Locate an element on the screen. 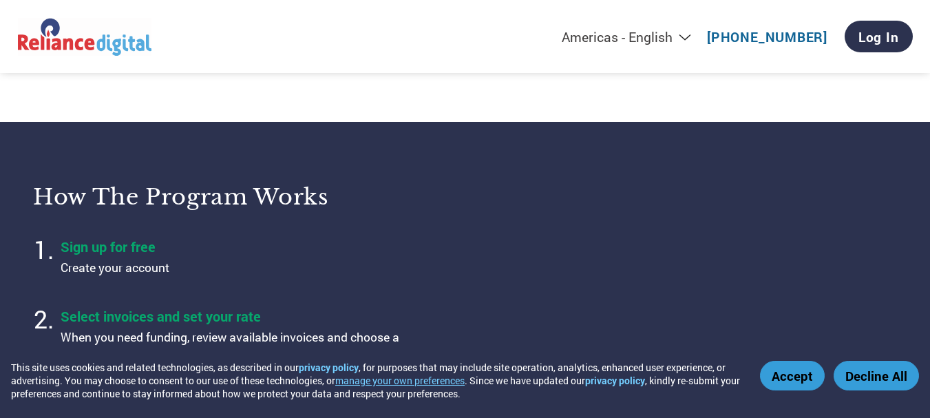 Image resolution: width=930 pixels, height=418 pixels. h3: How the program works is located at coordinates (240, 197).